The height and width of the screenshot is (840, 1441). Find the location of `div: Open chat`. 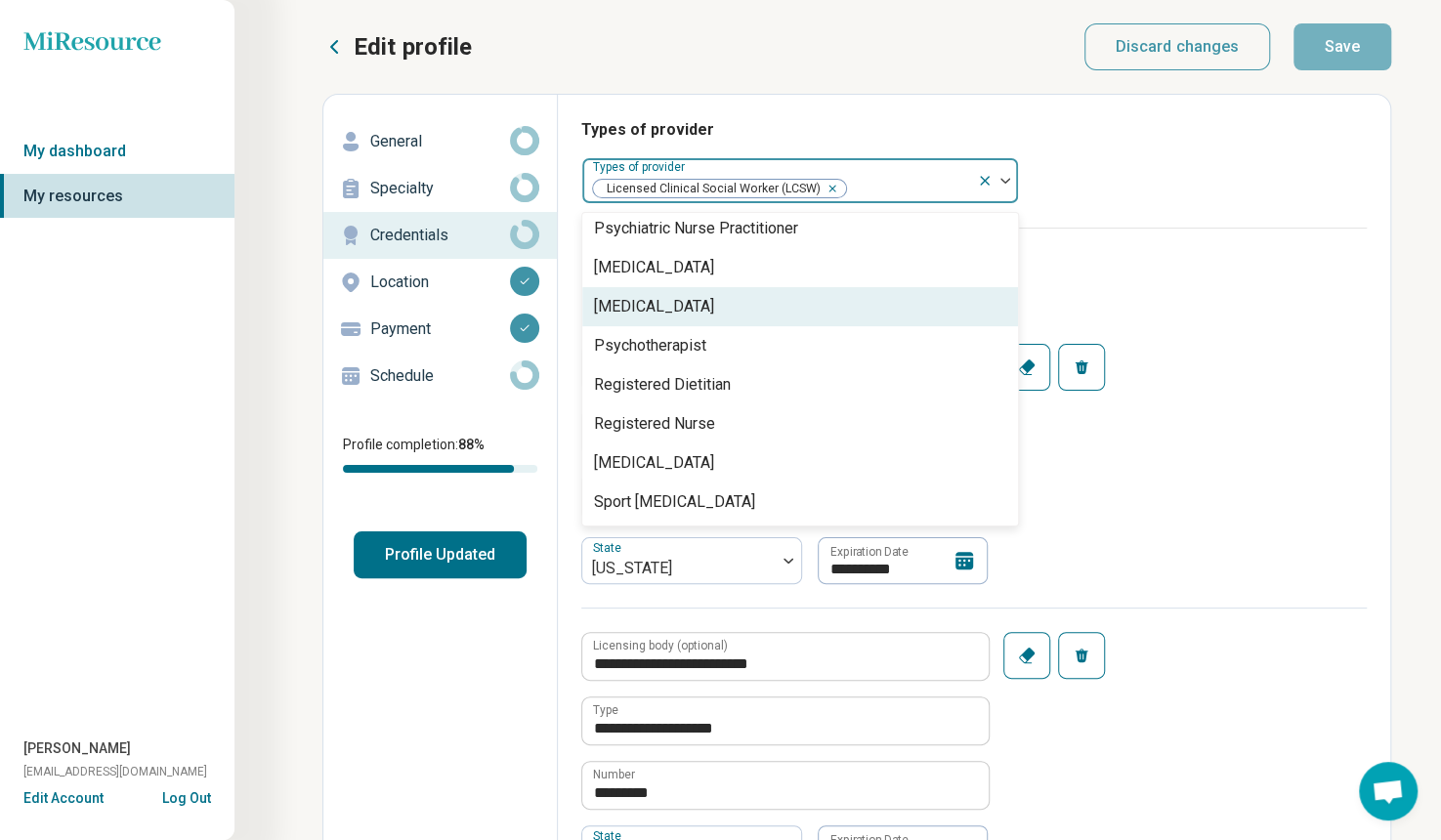

div: Open chat is located at coordinates (1388, 791).